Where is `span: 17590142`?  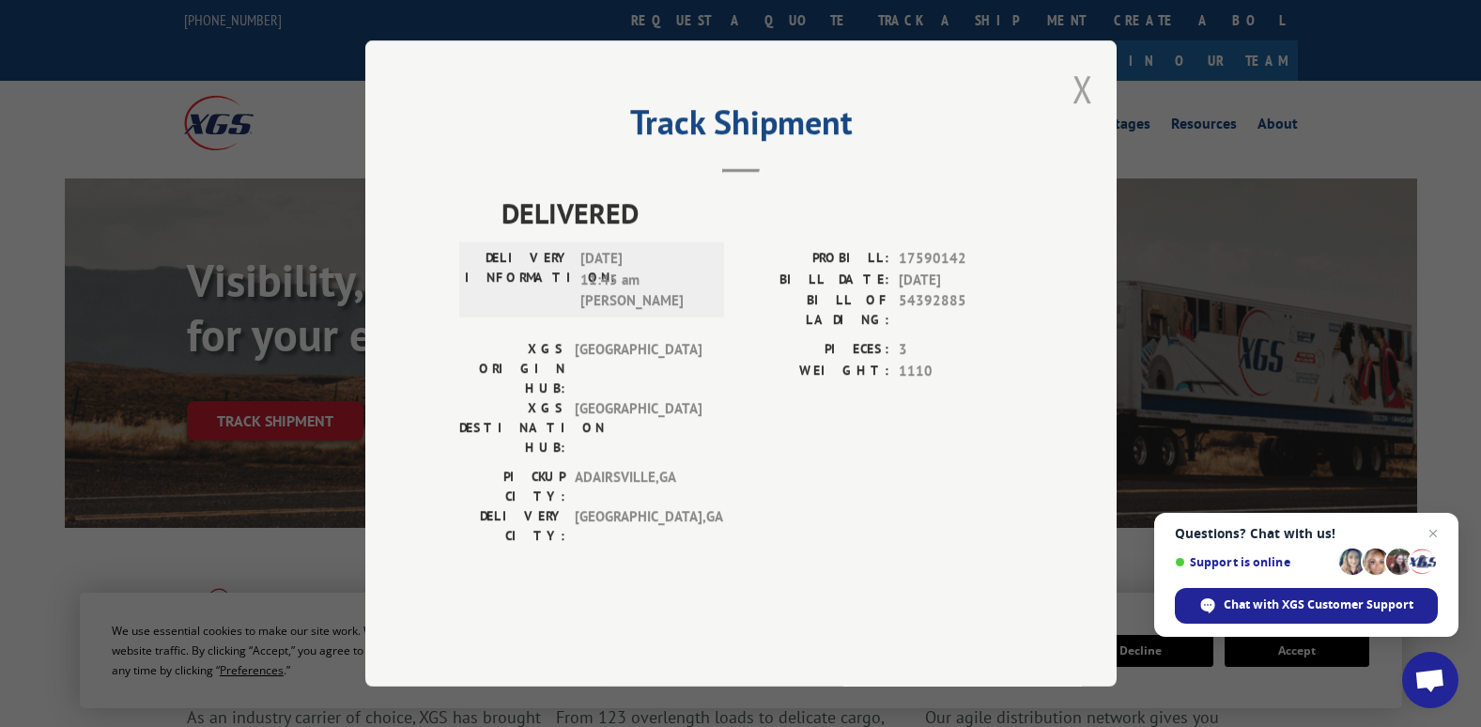
span: 17590142 is located at coordinates (961, 258).